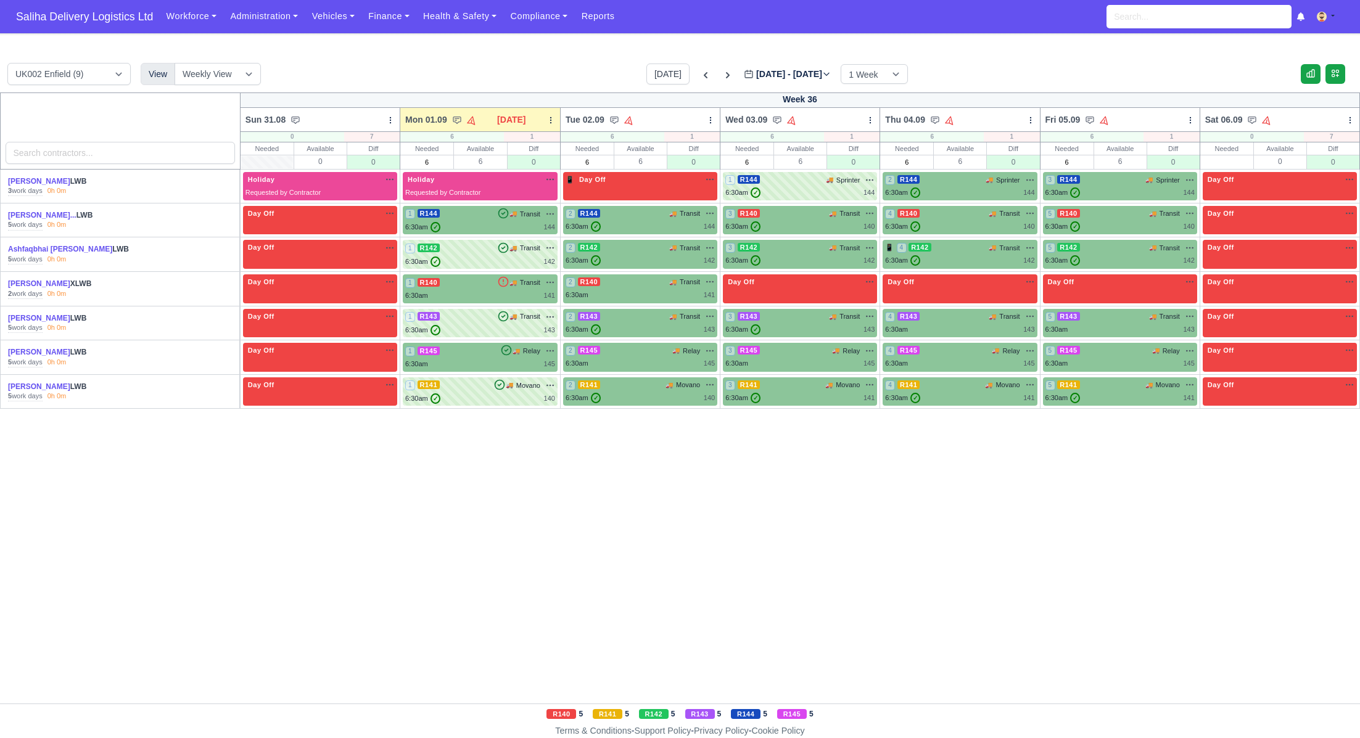 Image resolution: width=1360 pixels, height=738 pixels. I want to click on span: 3, so click(1051, 180).